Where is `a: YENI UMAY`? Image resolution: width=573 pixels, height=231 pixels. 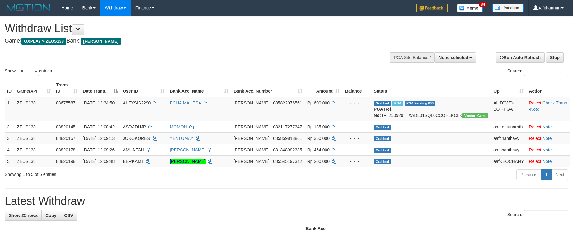
a: YENI UMAY is located at coordinates (182, 139).